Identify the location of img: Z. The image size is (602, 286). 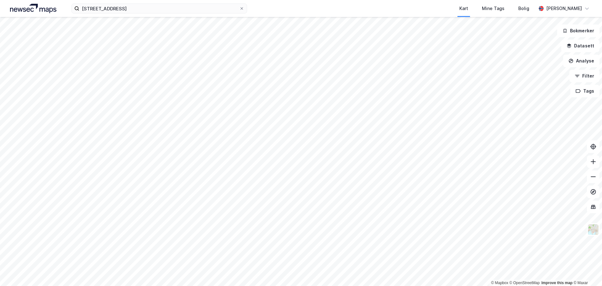
(593, 229).